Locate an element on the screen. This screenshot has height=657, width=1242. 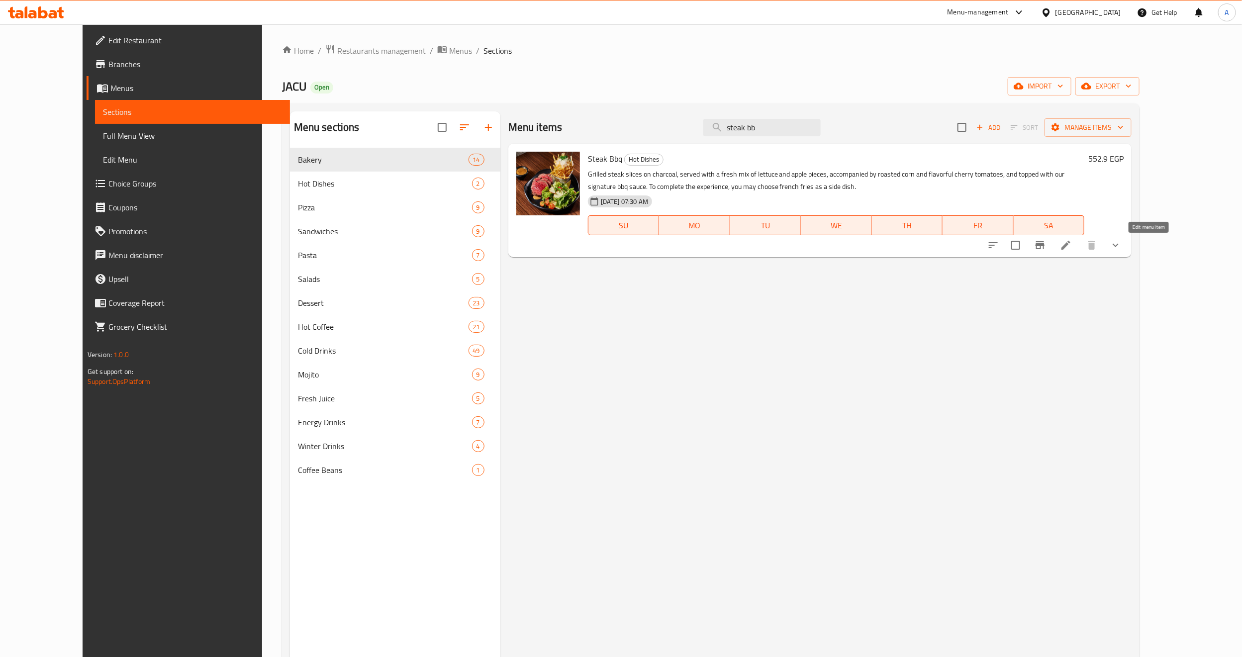
span: Select to update is located at coordinates (1016, 245).